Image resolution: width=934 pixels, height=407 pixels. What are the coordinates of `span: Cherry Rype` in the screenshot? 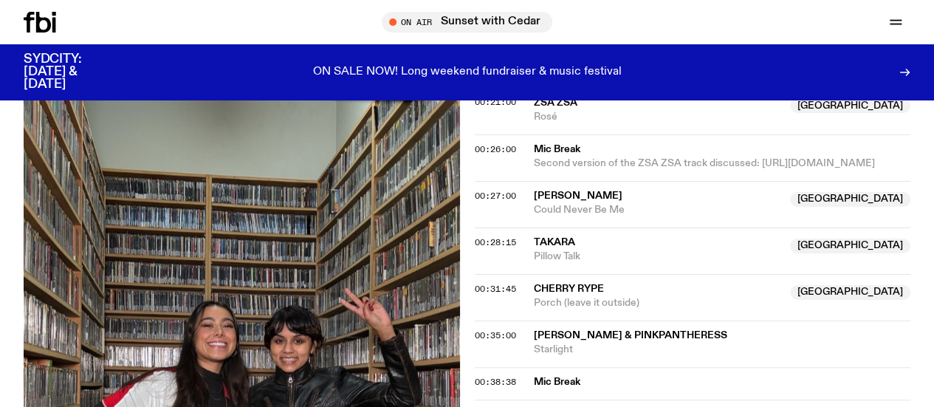 It's located at (568, 289).